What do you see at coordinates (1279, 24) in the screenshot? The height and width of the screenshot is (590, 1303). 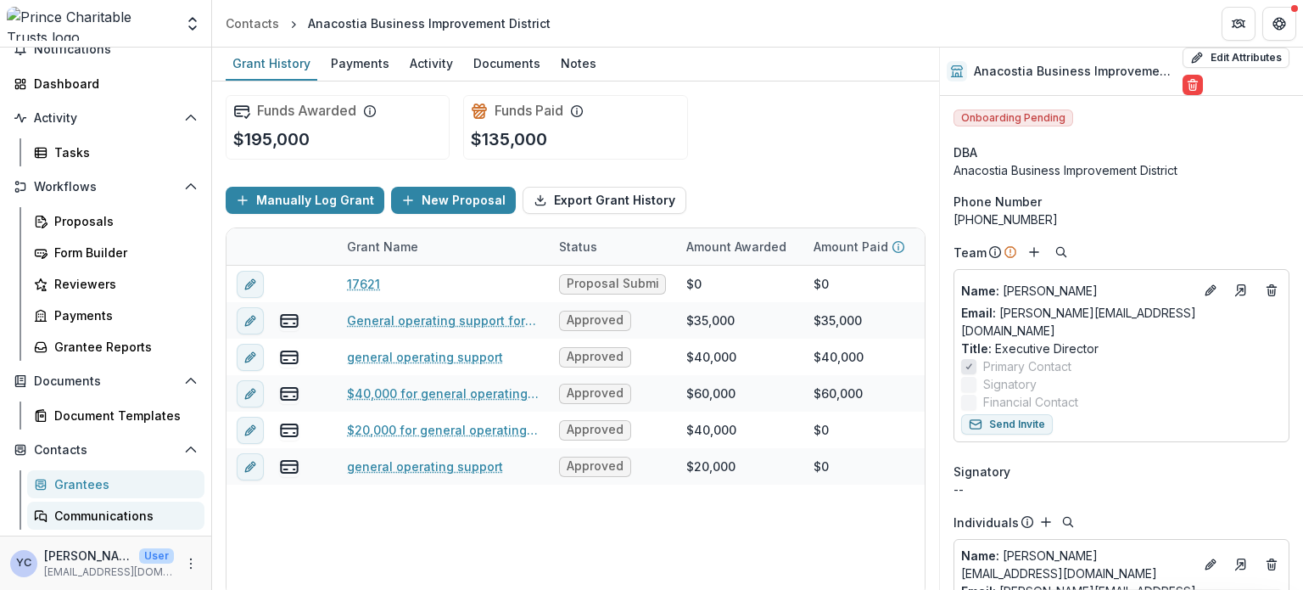 I see `button: Get Help` at bounding box center [1279, 24].